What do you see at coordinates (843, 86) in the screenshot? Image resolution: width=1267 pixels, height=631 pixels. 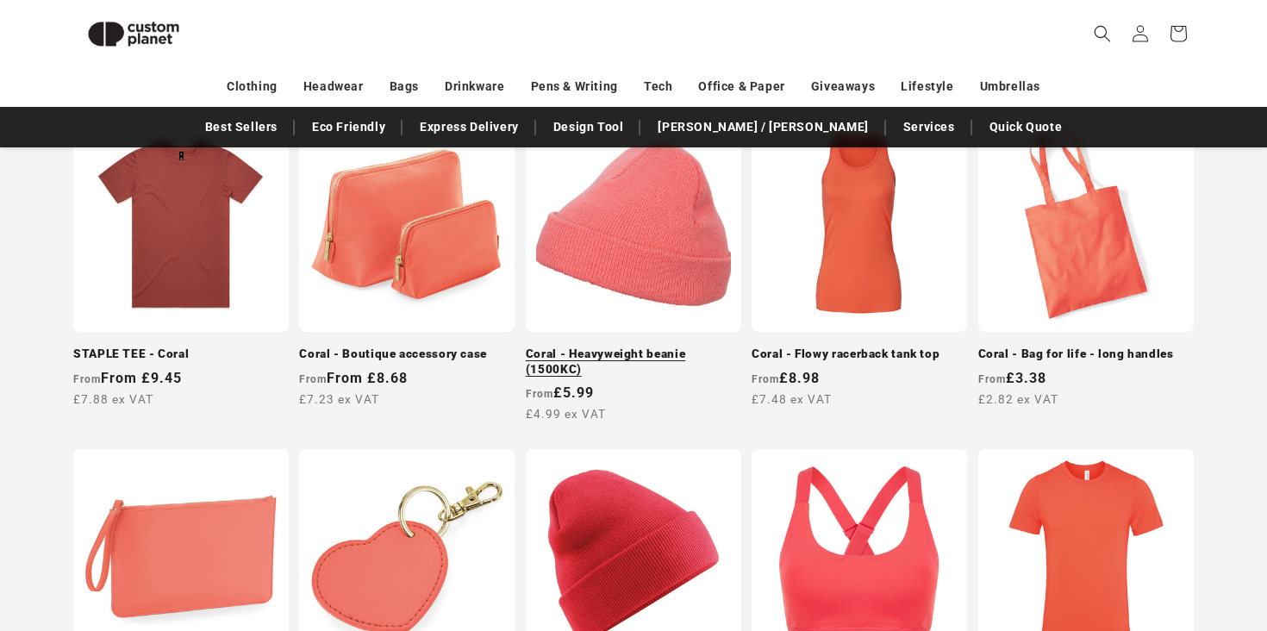 I see `a: Giveaways` at bounding box center [843, 86].